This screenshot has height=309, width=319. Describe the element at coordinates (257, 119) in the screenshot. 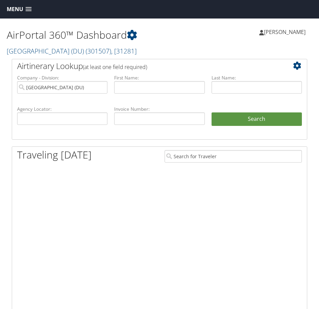

I see `button: Search` at that location.